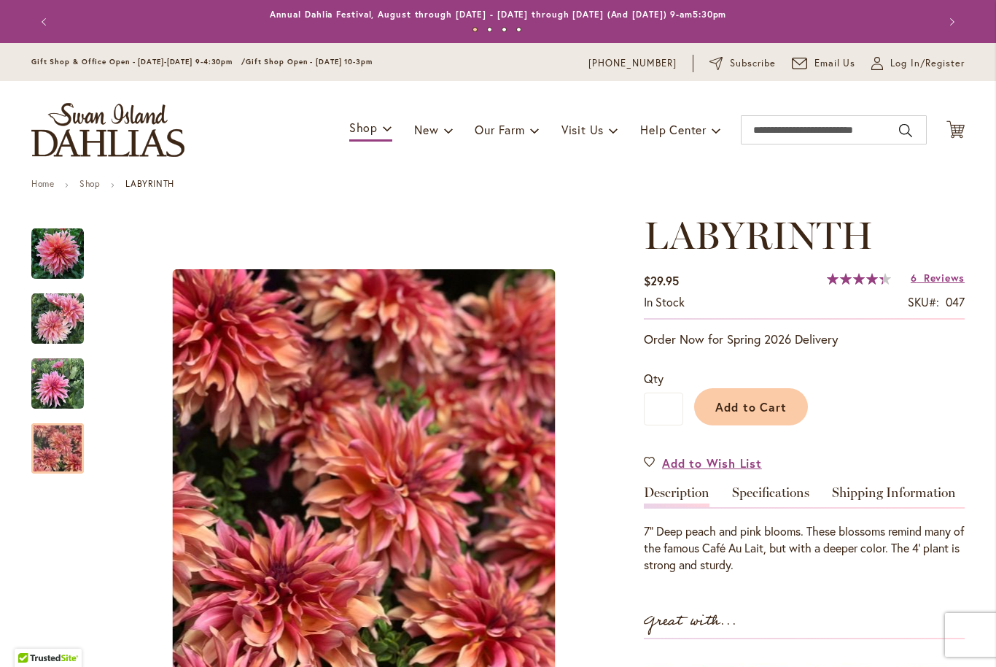  I want to click on a: store logo, so click(108, 130).